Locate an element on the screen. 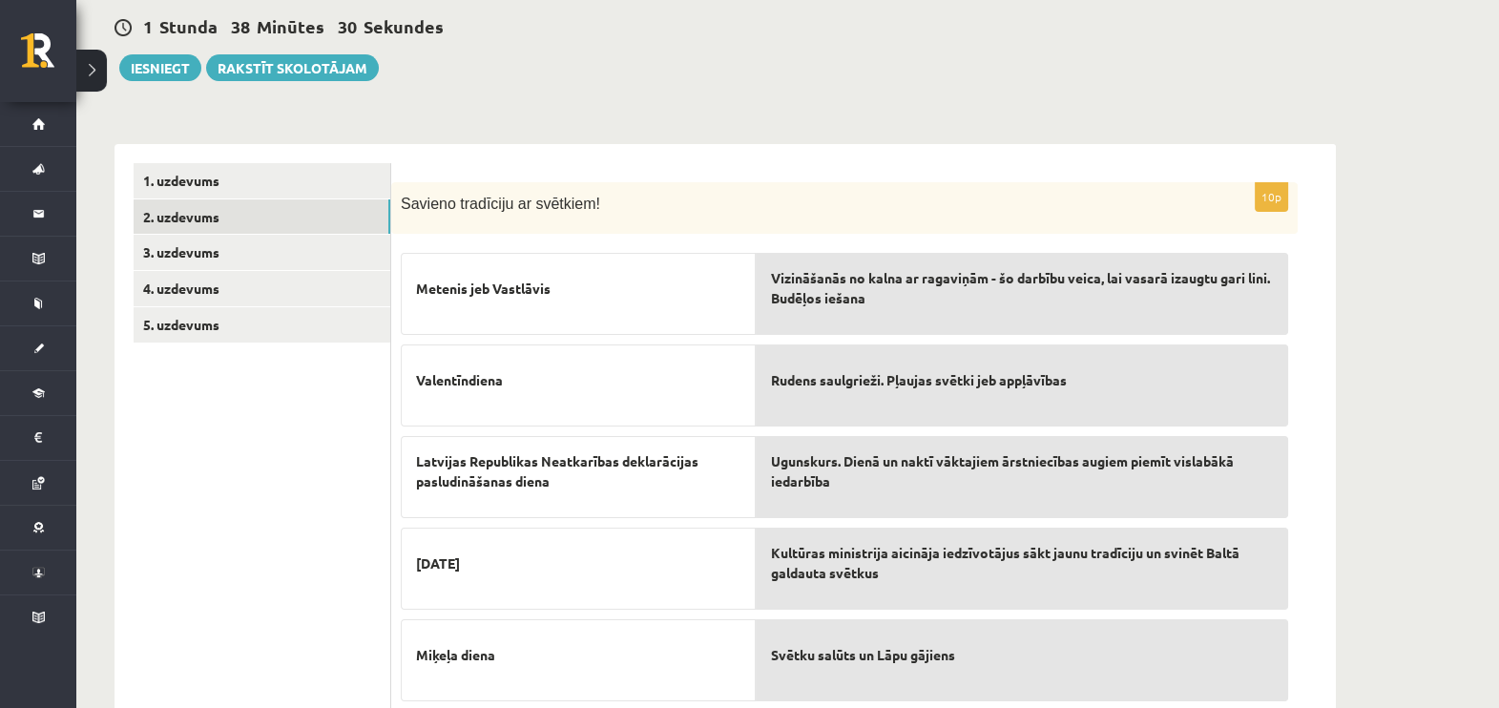 This screenshot has height=708, width=1499. span: Svētku salūts un Lāpu gājiens is located at coordinates (863, 655).